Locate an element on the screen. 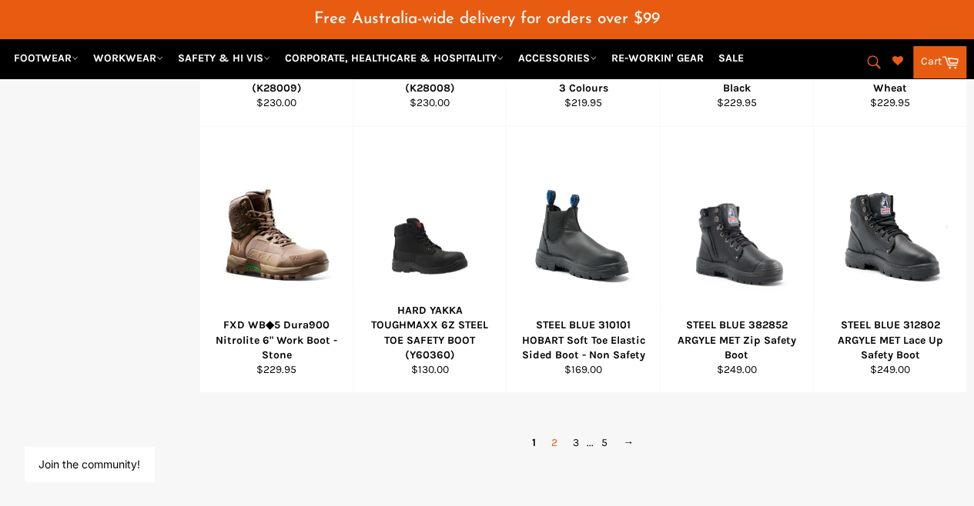  a: FOOTWEAR is located at coordinates (46, 58).